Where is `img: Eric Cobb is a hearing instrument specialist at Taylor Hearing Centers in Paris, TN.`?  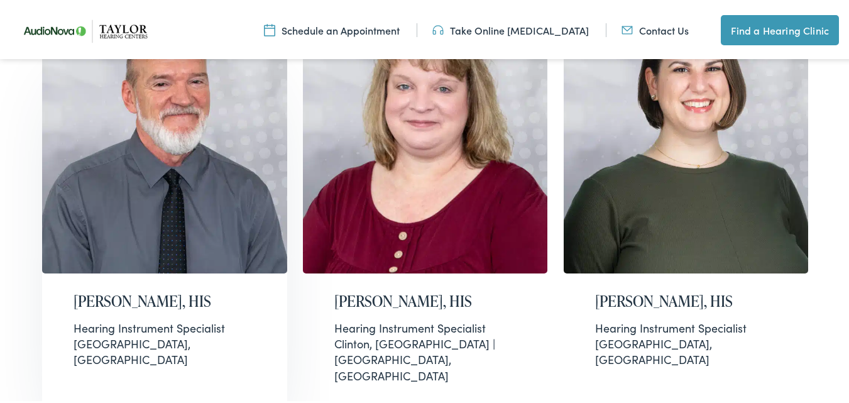 img: Eric Cobb is a hearing instrument specialist at Taylor Hearing Centers in Paris, TN. is located at coordinates (165, 136).